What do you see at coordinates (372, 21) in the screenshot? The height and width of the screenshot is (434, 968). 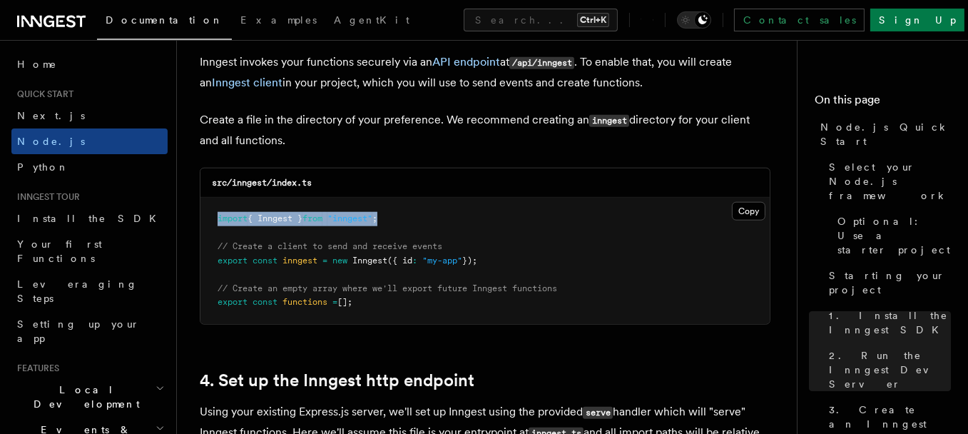 I see `a: AgentKit` at bounding box center [372, 21].